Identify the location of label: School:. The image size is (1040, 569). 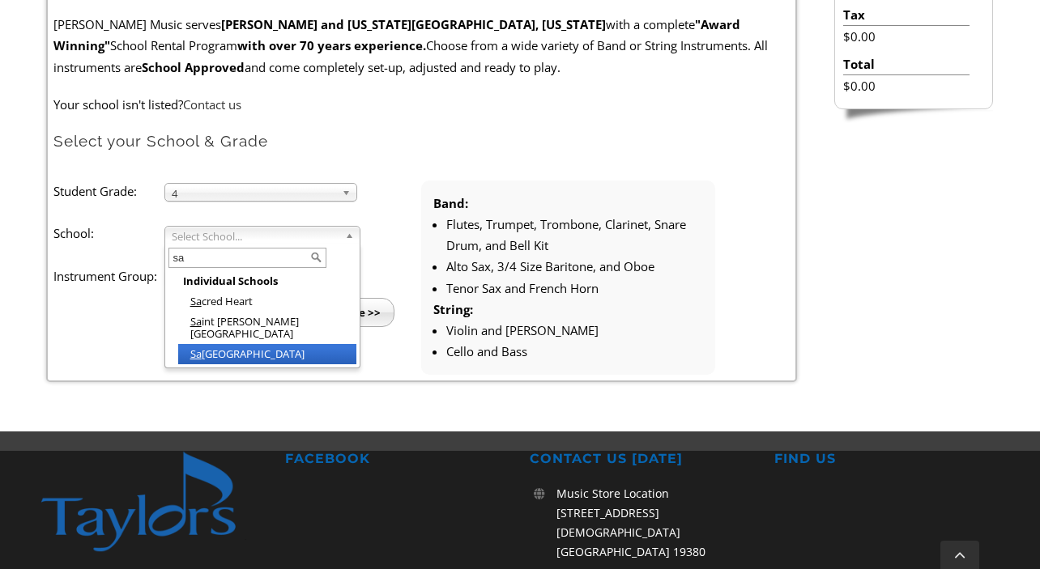
(108, 233).